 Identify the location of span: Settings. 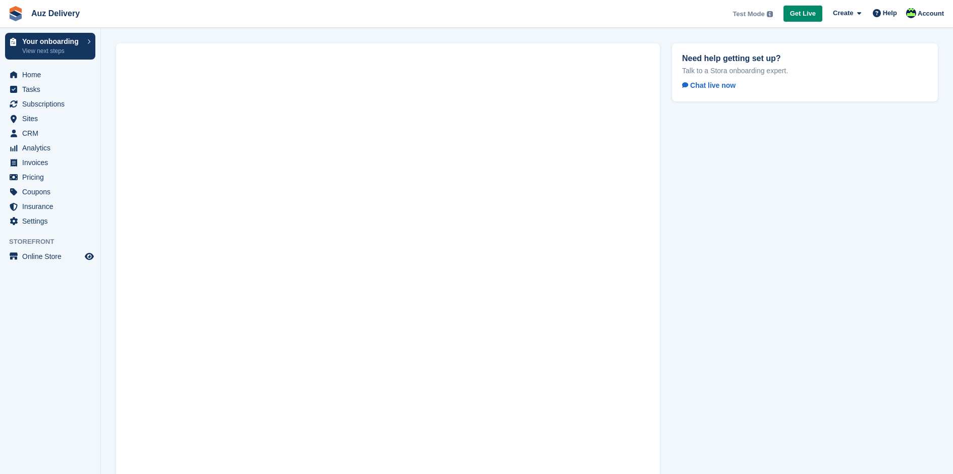
(52, 221).